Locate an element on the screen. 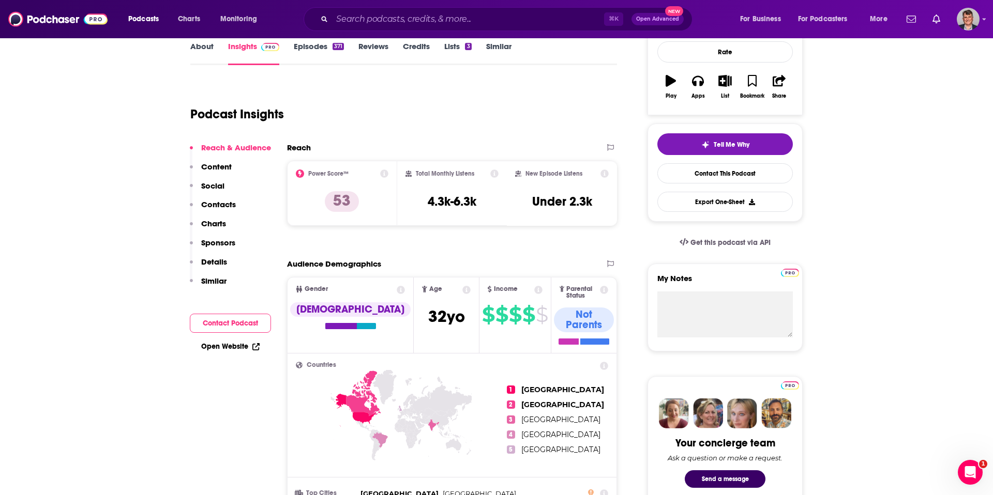 This screenshot has width=993, height=495. a: Pro website is located at coordinates (790, 272).